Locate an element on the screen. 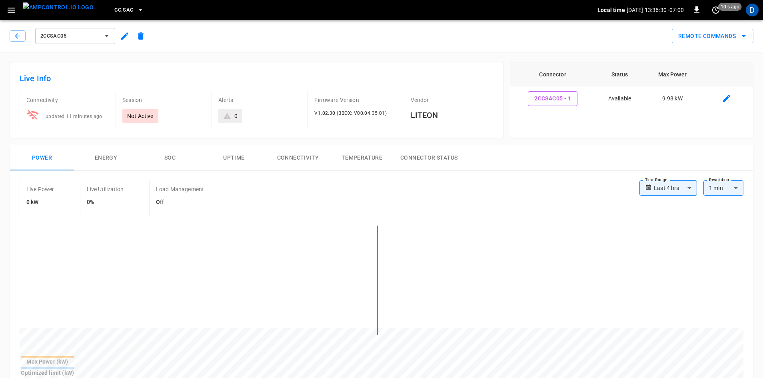  button: Remote Commands is located at coordinates (712, 36).